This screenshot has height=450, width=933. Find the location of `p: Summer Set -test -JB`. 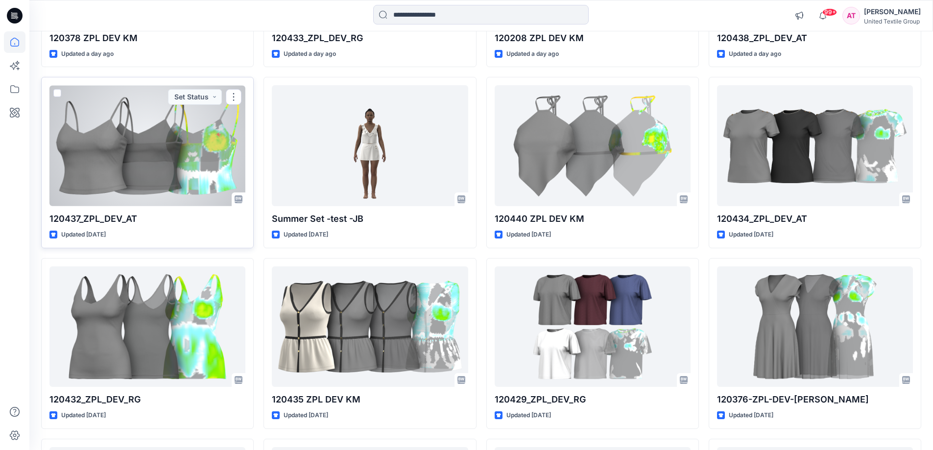

p: Summer Set -test -JB is located at coordinates (370, 219).